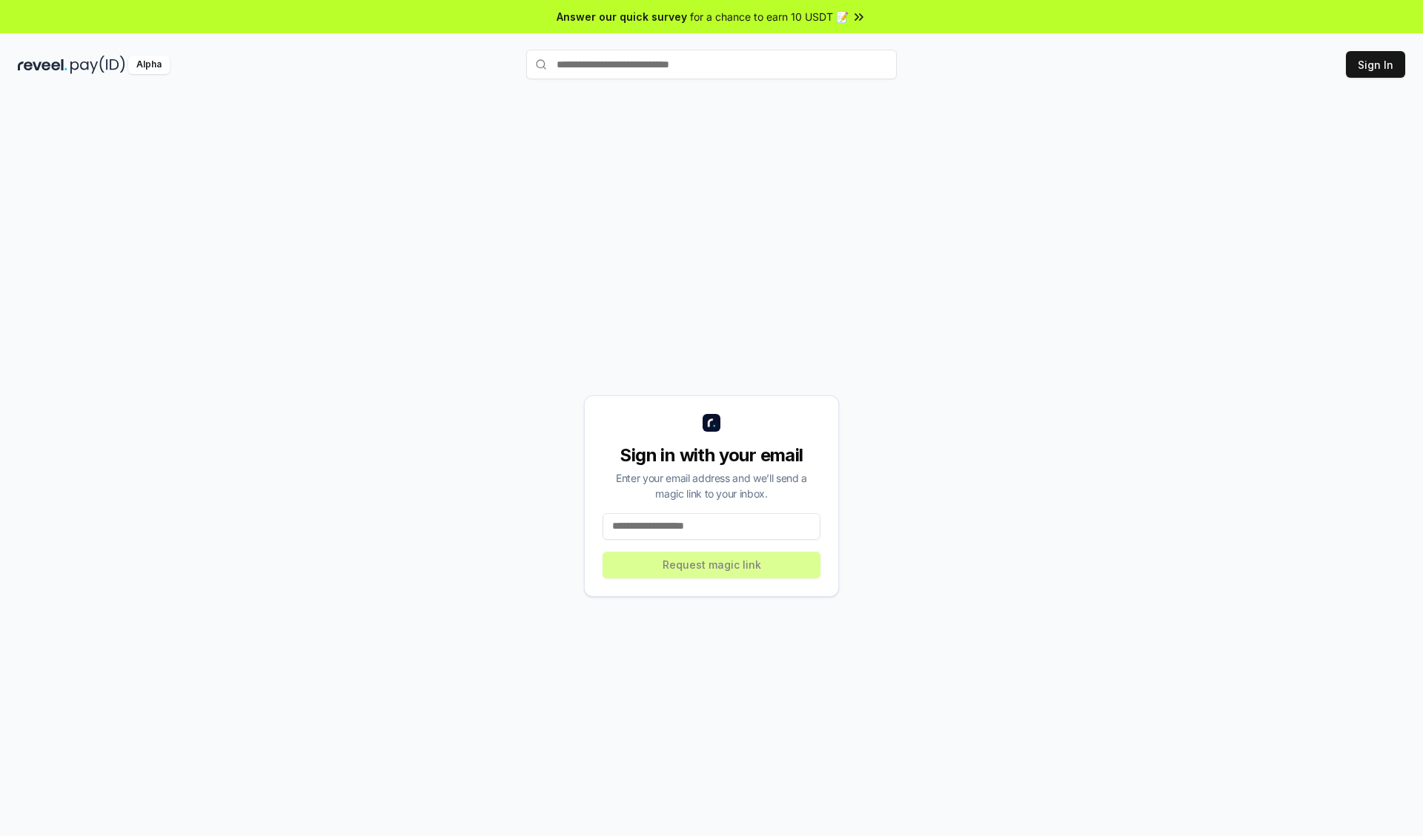 This screenshot has width=1423, height=836. What do you see at coordinates (711, 486) in the screenshot?
I see `div: Enter your email address and we’ll send a magic link to your inbox.` at bounding box center [711, 486].